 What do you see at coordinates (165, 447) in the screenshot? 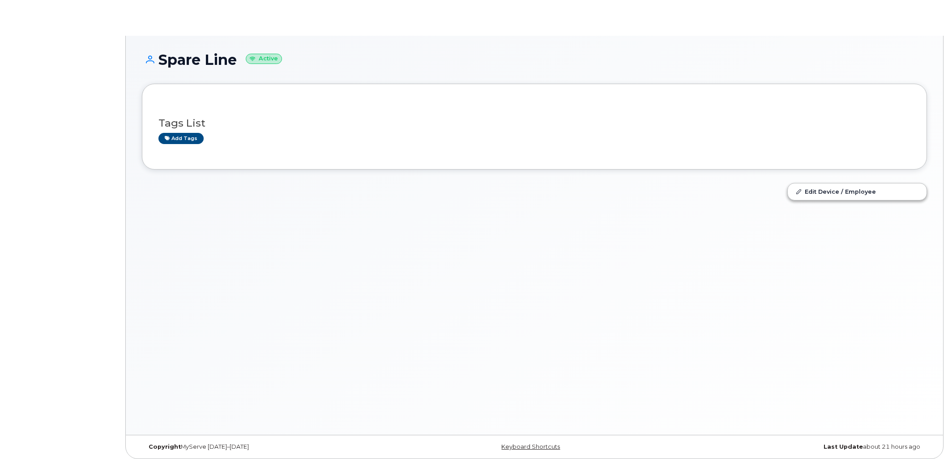
I see `strong: Copyright` at bounding box center [165, 447].